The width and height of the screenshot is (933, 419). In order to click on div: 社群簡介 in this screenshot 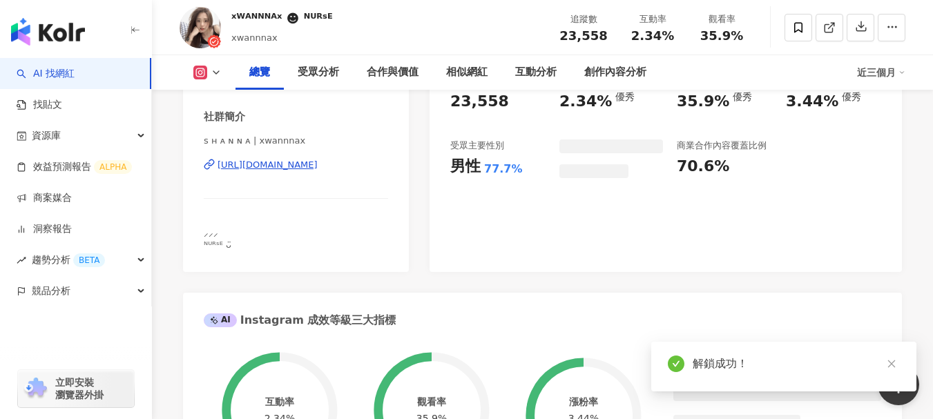, I will do `click(225, 117)`.